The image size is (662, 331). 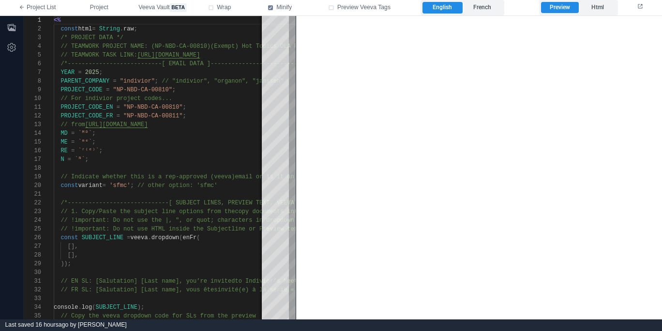 I want to click on span: log, so click(x=87, y=308).